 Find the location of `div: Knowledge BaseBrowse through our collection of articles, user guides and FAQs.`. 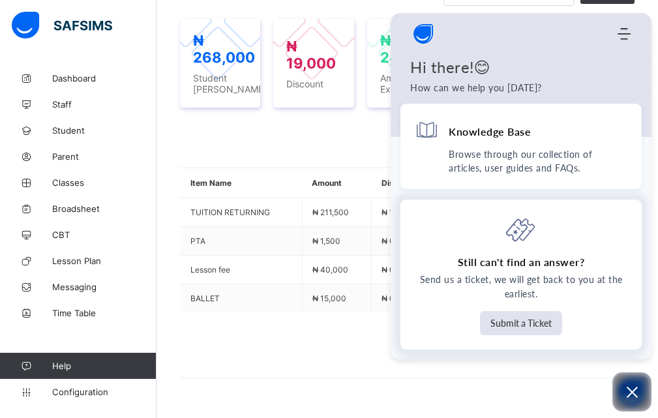

div: Knowledge BaseBrowse through our collection of articles, user guides and FAQs. is located at coordinates (521, 146).